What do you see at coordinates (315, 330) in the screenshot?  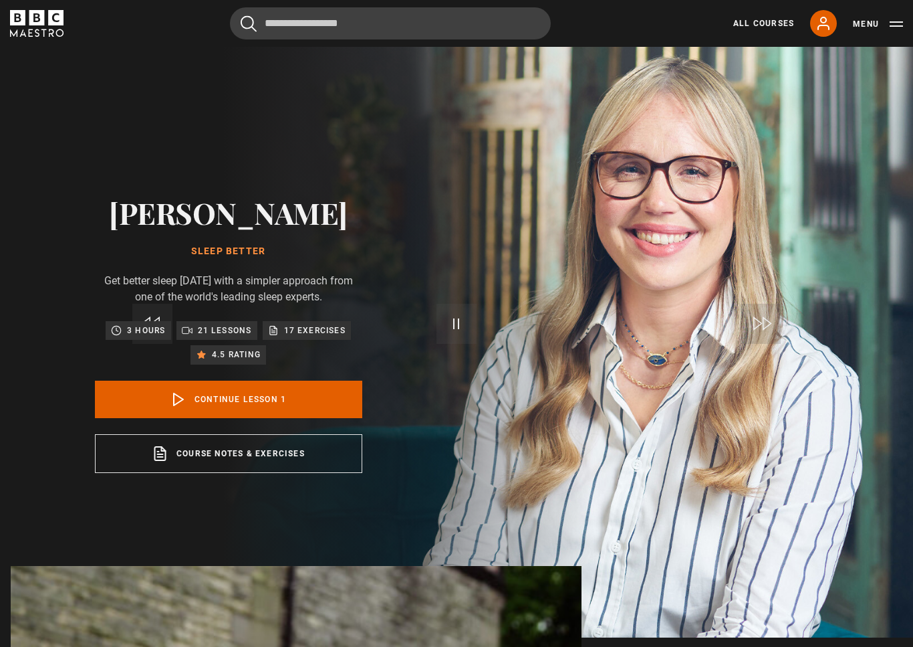 I see `p: 17 exercises` at bounding box center [315, 330].